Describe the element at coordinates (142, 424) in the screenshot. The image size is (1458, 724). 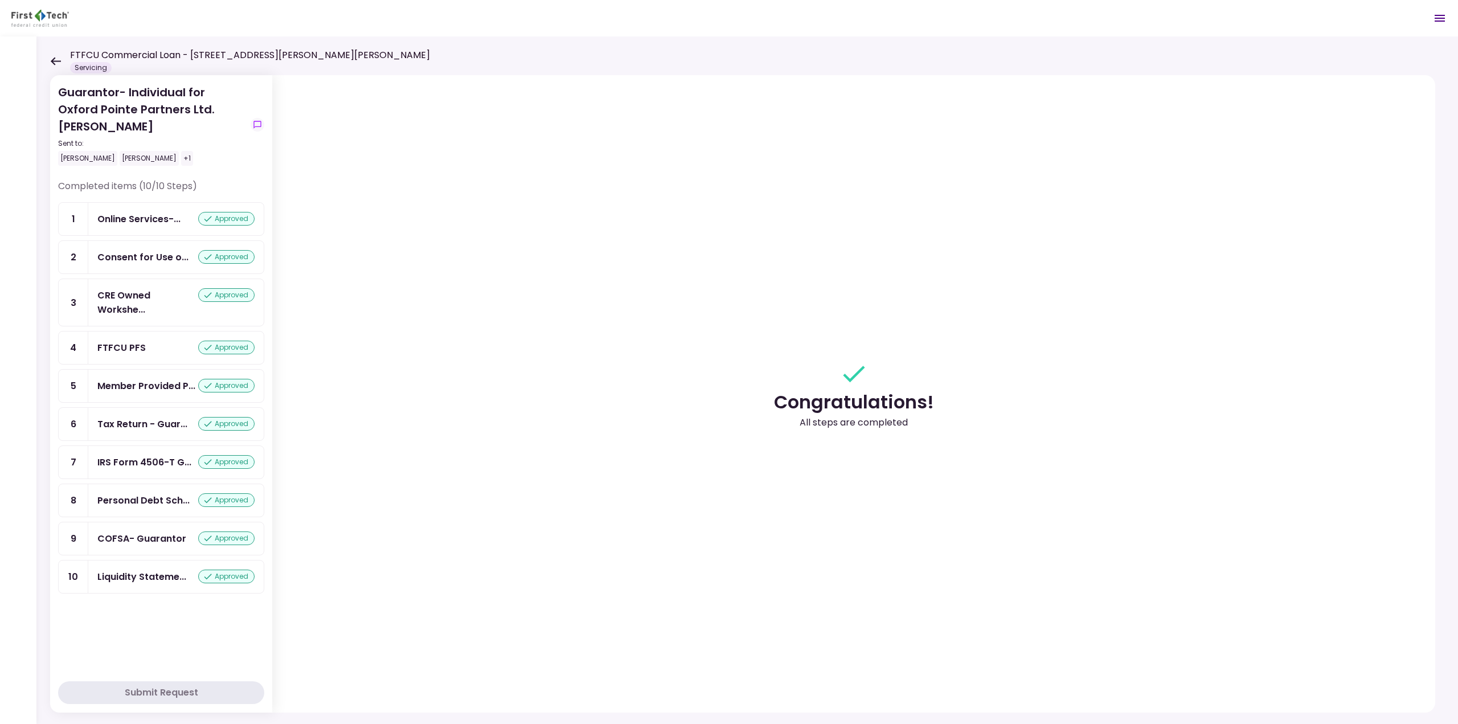
I see `div: Tax Return - Guarantor` at that location.